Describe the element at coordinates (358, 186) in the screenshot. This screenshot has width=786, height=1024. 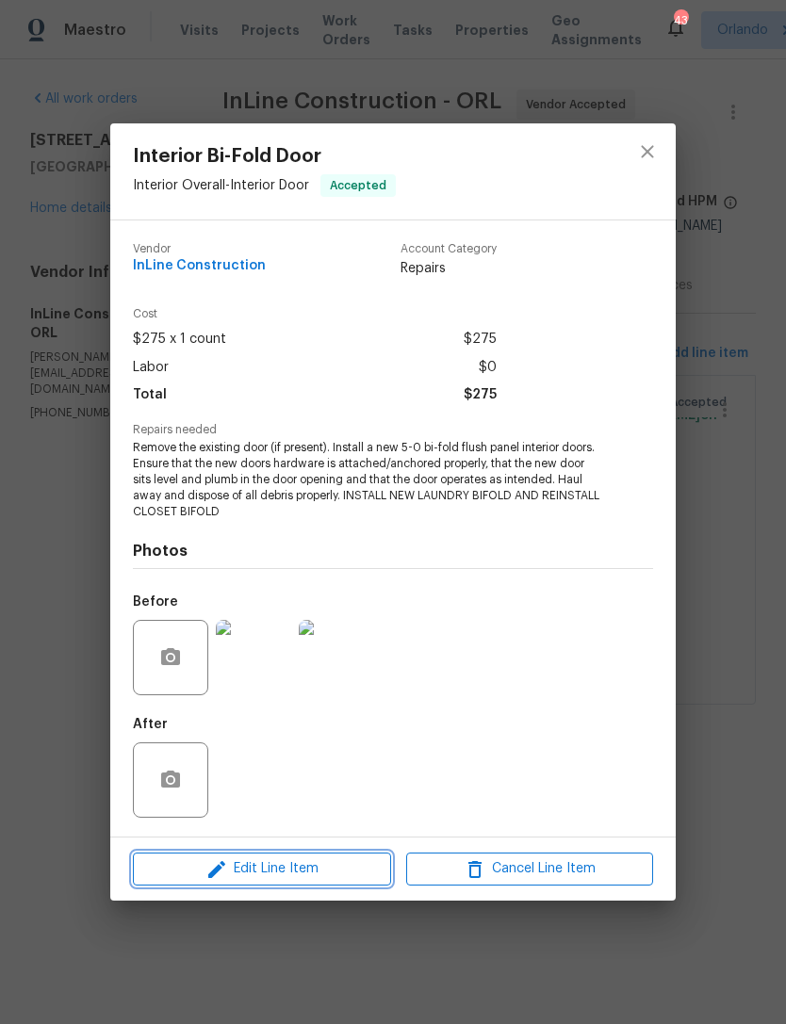
I see `span: Accepted` at that location.